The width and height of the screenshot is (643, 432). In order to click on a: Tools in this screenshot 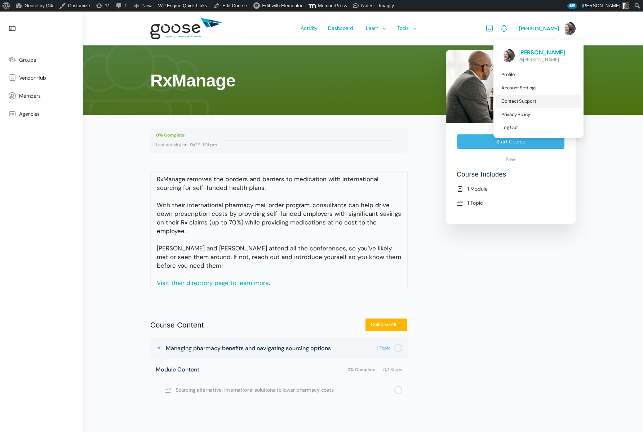, I will do `click(406, 28)`.